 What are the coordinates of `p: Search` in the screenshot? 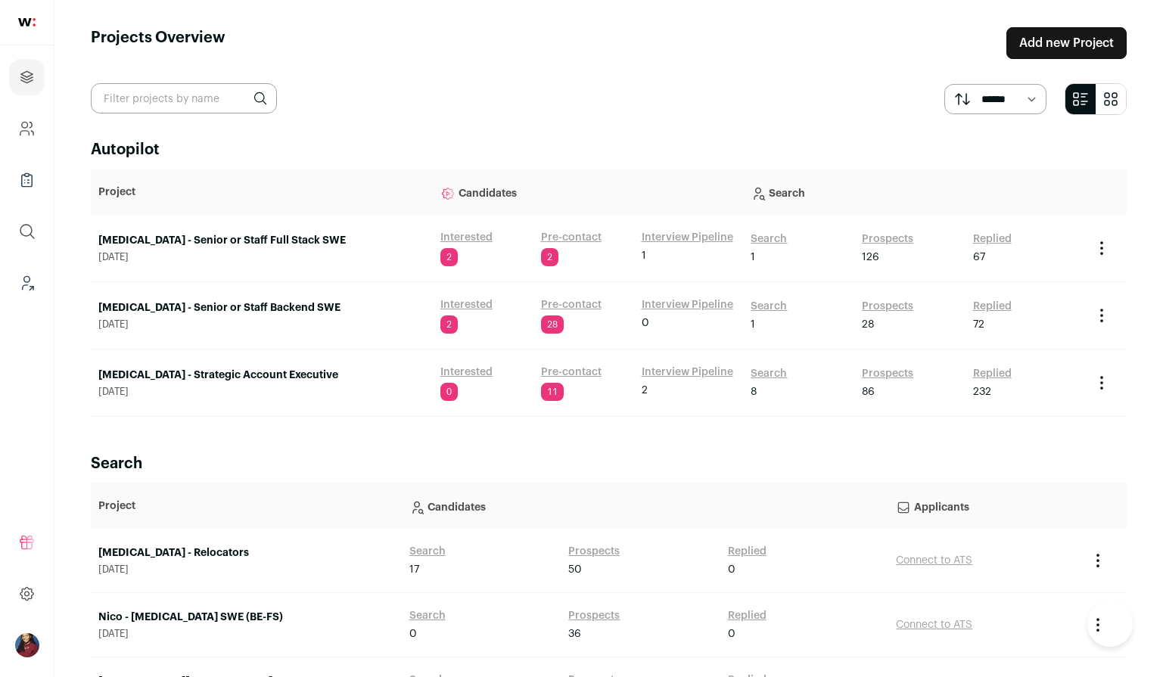 It's located at (914, 192).